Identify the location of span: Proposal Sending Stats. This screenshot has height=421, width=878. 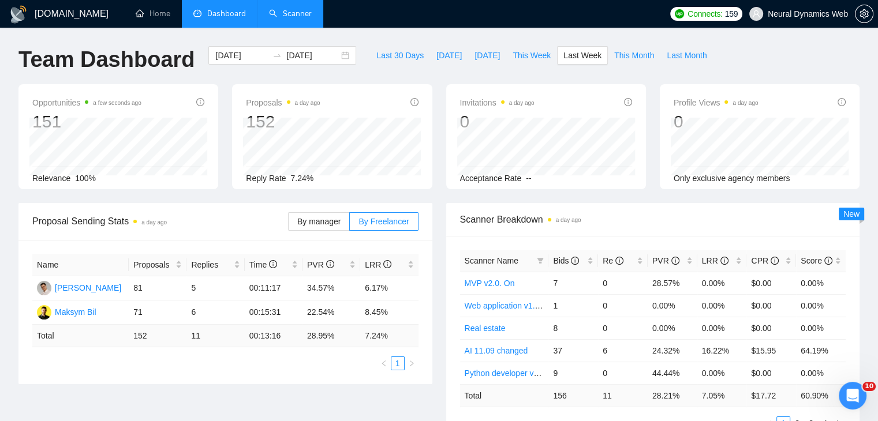
(160, 221).